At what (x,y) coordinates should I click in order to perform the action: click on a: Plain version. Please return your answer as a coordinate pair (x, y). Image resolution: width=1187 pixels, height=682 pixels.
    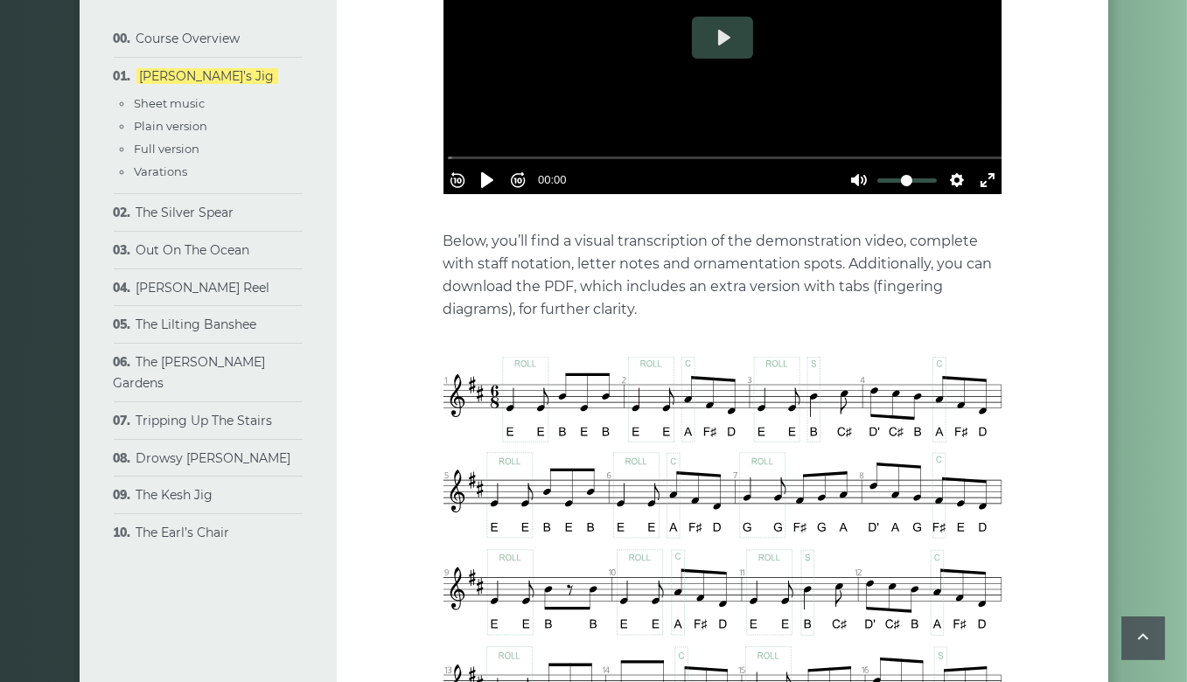
    Looking at the image, I should click on (171, 126).